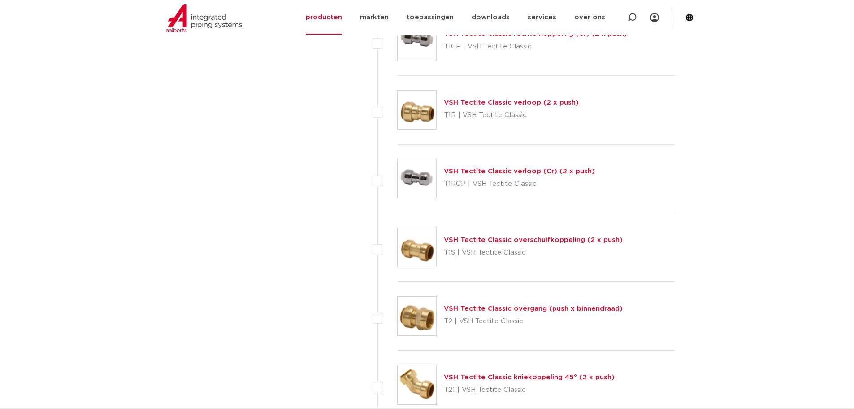 The width and height of the screenshot is (854, 409). I want to click on img: Thumbnail for VSH Tectite Classic overgang (push x binnendraad), so click(417, 316).